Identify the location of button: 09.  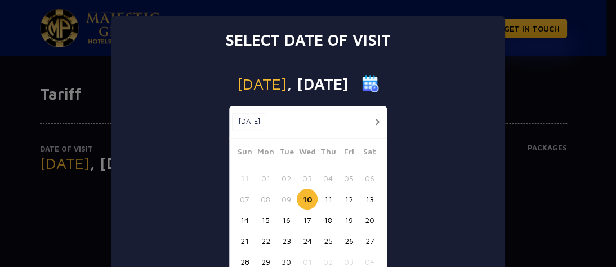
(286, 199).